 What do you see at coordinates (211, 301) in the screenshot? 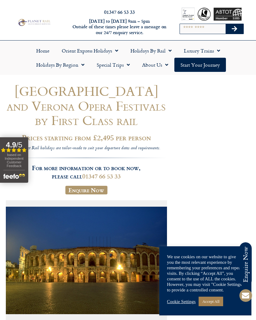
I see `a: Accept All` at bounding box center [211, 301].